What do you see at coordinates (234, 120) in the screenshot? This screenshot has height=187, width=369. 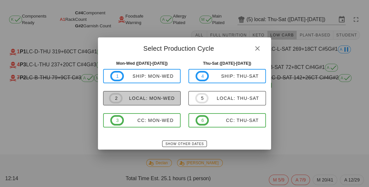 I see `div: CC: Thu-Sat` at bounding box center [234, 120].